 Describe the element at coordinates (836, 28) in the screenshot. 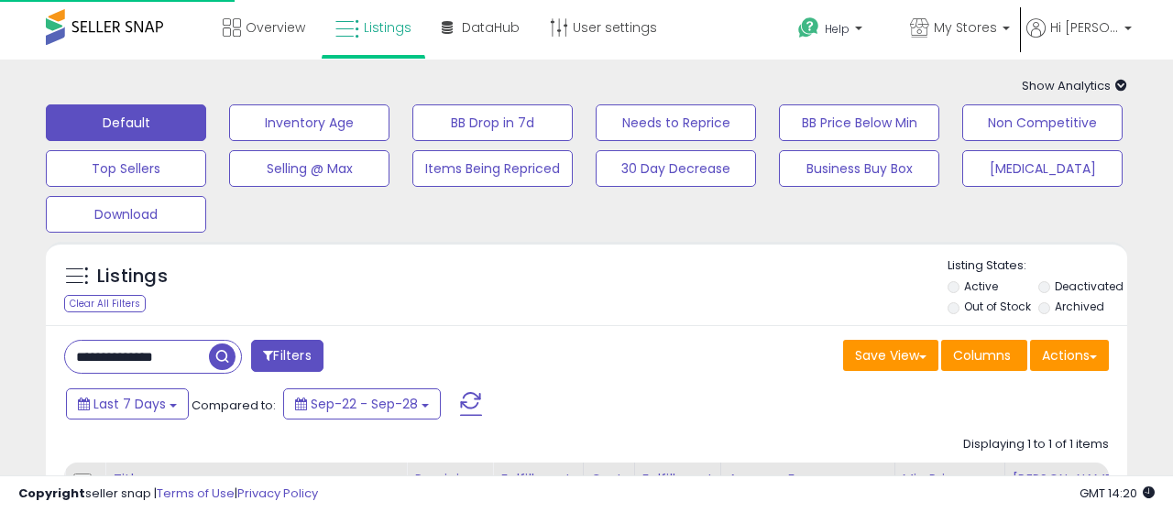

I see `span: Help` at that location.